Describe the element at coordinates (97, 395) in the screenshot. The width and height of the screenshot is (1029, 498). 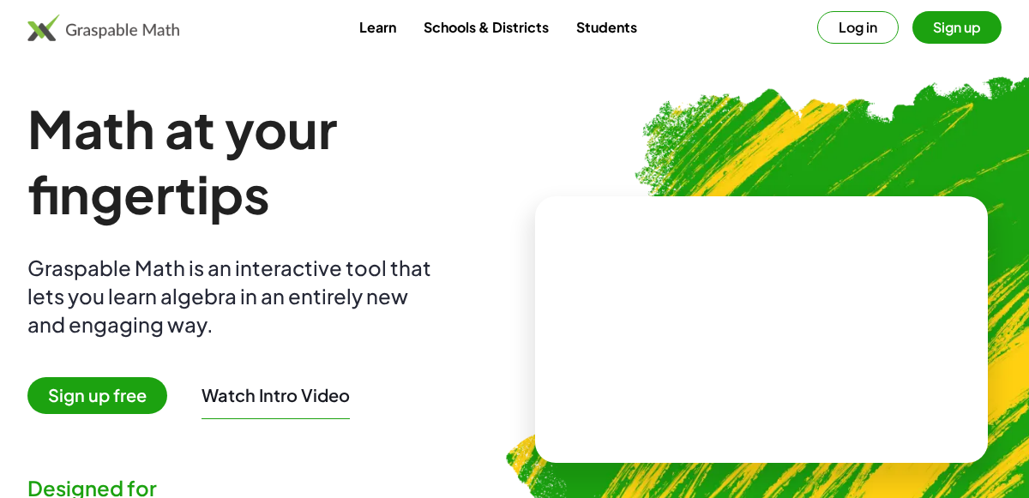
I see `span: Sign up free` at that location.